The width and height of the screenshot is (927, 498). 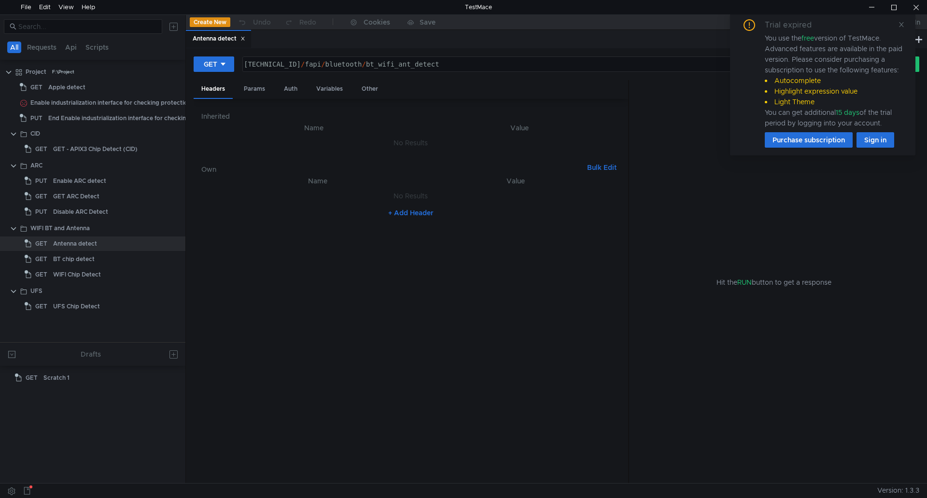 What do you see at coordinates (875, 140) in the screenshot?
I see `button: Sign in` at bounding box center [875, 140].